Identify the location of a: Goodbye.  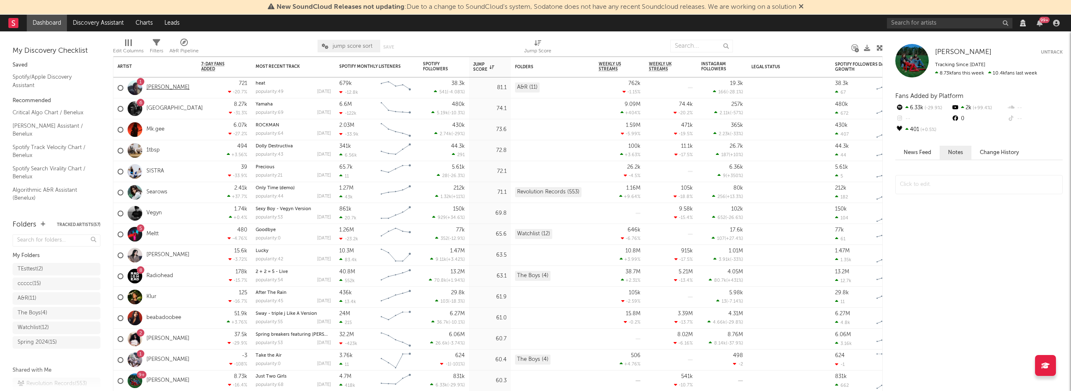
(266, 230).